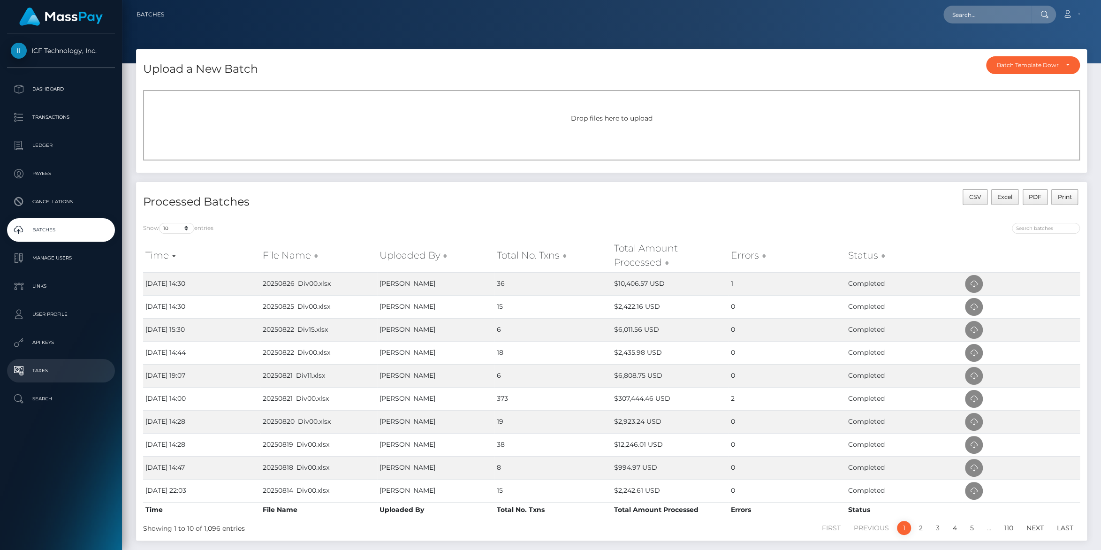  I want to click on img: ICF Technology, Inc., so click(19, 51).